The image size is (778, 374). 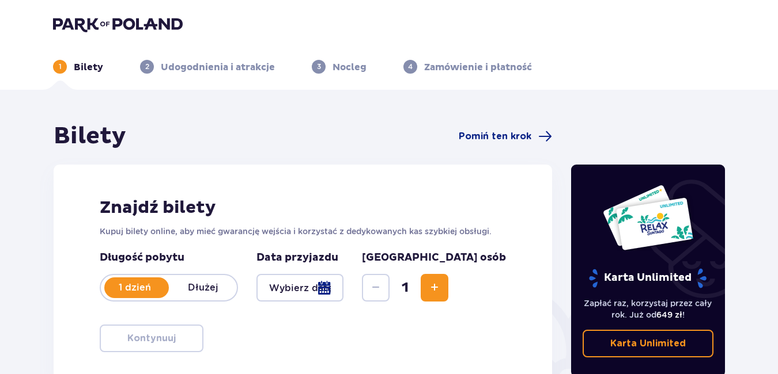 I want to click on span: 649 zł, so click(x=669, y=315).